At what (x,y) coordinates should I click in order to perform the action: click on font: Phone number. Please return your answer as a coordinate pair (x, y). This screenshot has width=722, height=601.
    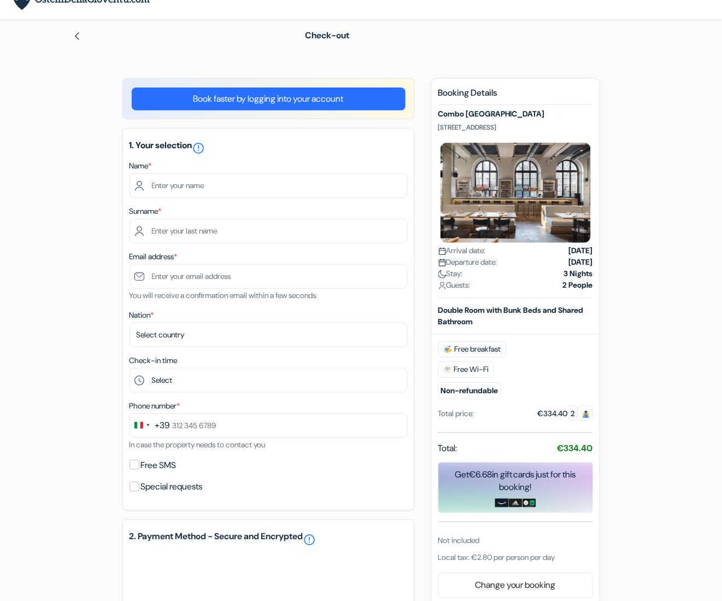
    Looking at the image, I should click on (153, 406).